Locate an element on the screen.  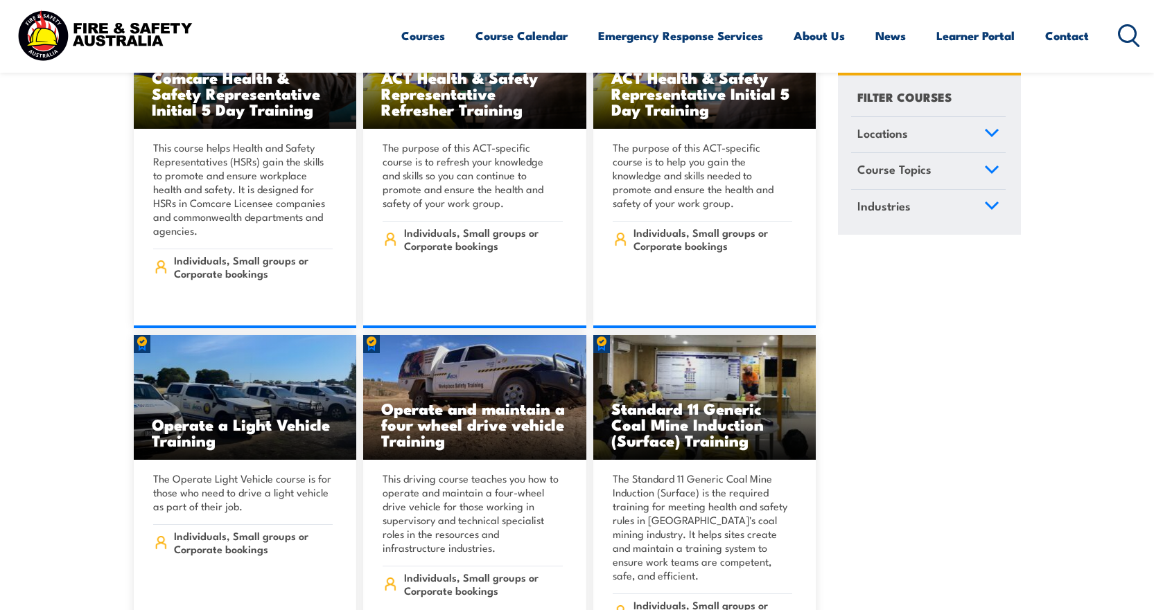
a: News is located at coordinates (890, 35).